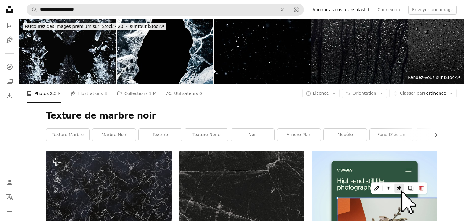 This screenshot has width=464, height=221. Describe the element at coordinates (206, 135) in the screenshot. I see `a: texture noire` at that location.